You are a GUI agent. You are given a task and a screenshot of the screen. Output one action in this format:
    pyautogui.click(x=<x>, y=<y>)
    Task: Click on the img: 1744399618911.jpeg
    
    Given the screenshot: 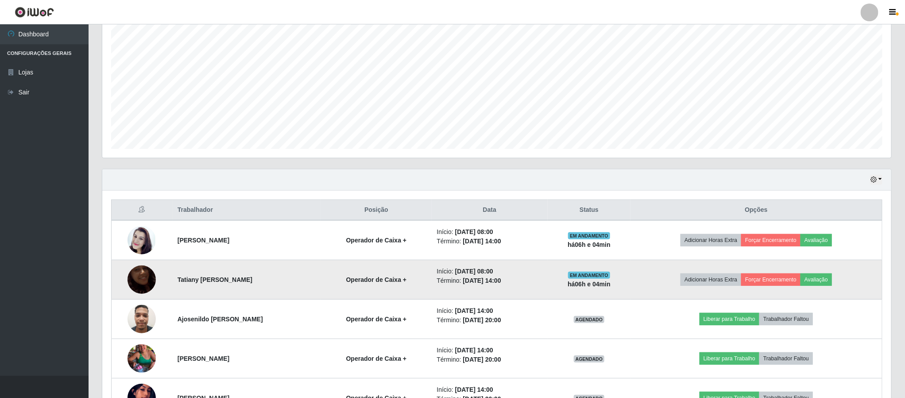 What is the action you would take?
    pyautogui.click(x=142, y=358)
    